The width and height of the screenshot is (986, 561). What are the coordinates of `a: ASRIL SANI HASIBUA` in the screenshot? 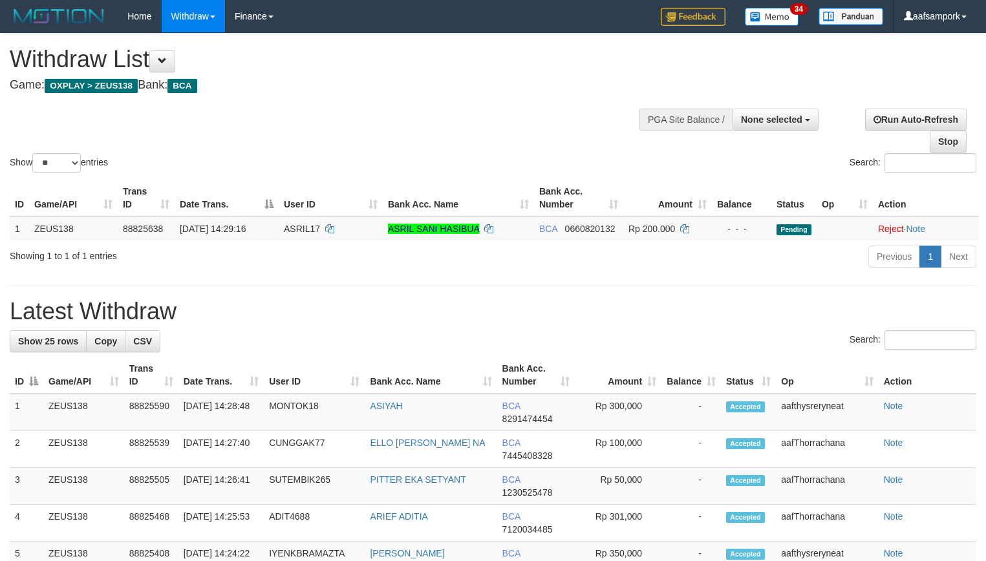 It's located at (433, 229).